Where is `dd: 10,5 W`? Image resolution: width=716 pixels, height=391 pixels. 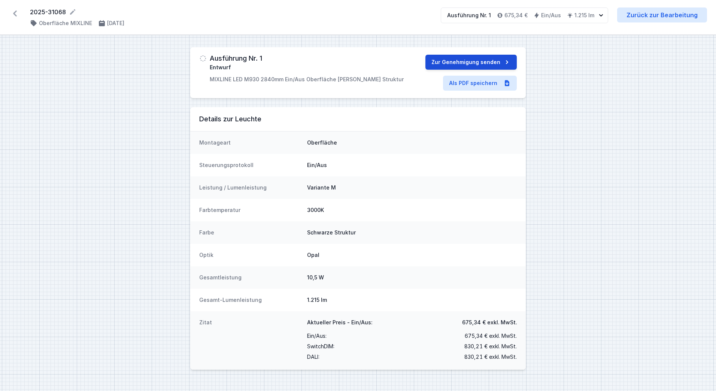
dd: 10,5 W is located at coordinates (412, 277).